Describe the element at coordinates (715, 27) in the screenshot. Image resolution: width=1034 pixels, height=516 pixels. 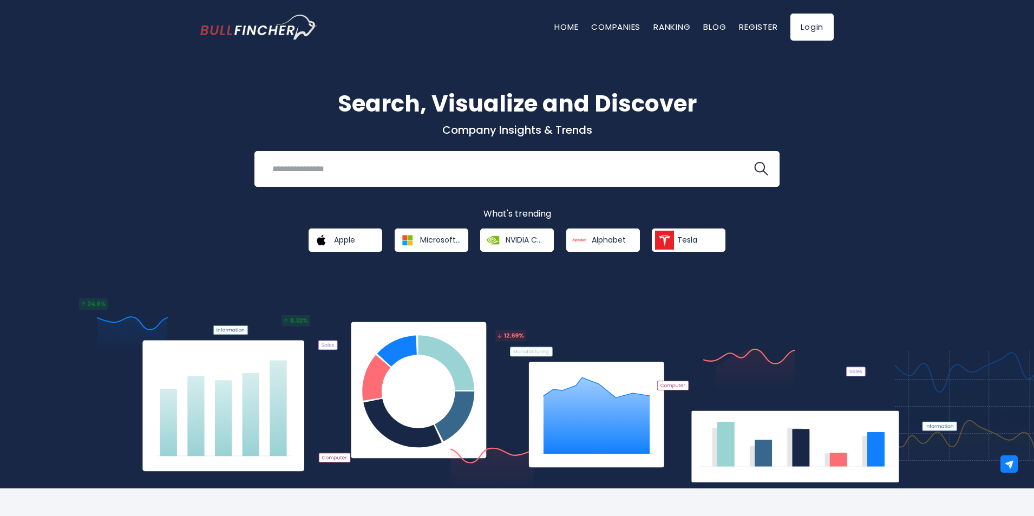
I see `a: Blog` at that location.